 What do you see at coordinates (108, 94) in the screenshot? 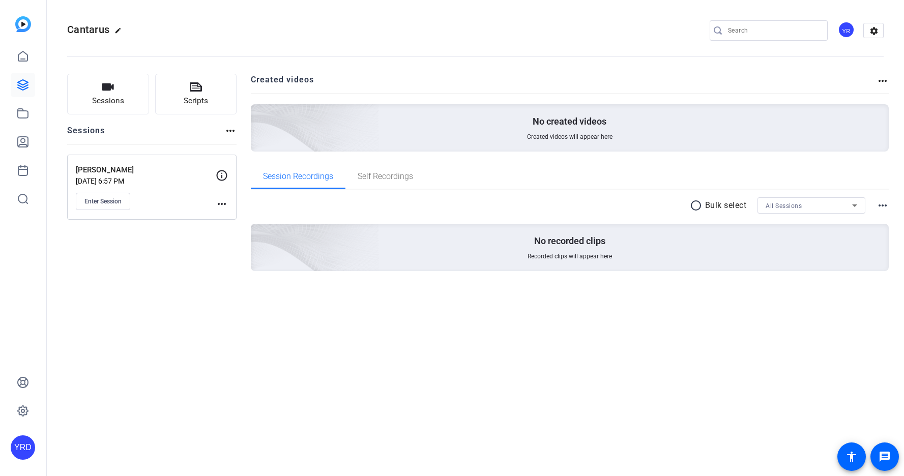
I see `button: Sessions` at bounding box center [108, 94].